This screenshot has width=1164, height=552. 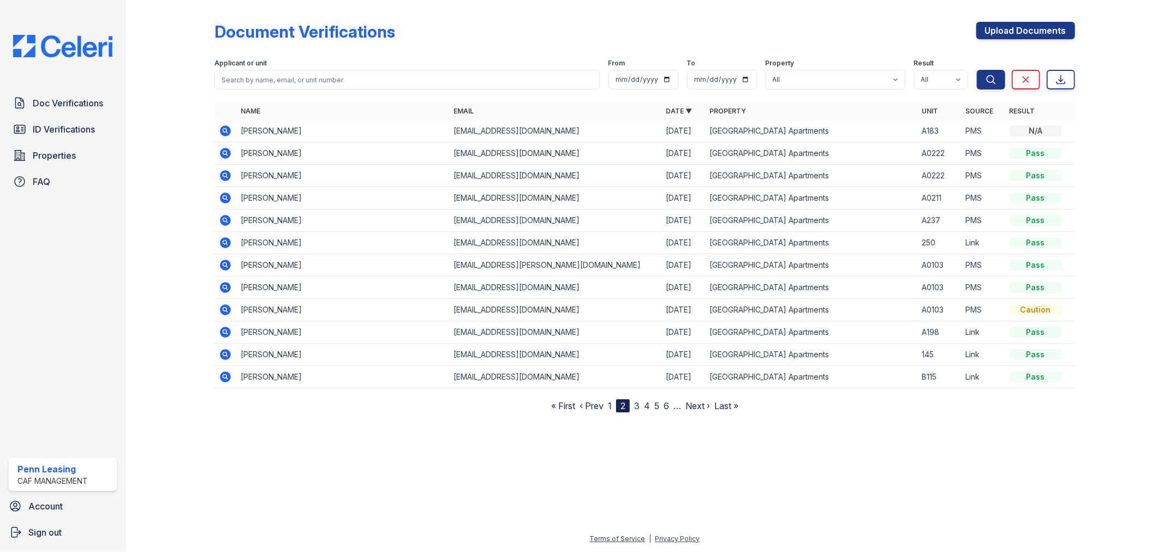 What do you see at coordinates (591, 406) in the screenshot?
I see `a: ‹ Prev` at bounding box center [591, 406].